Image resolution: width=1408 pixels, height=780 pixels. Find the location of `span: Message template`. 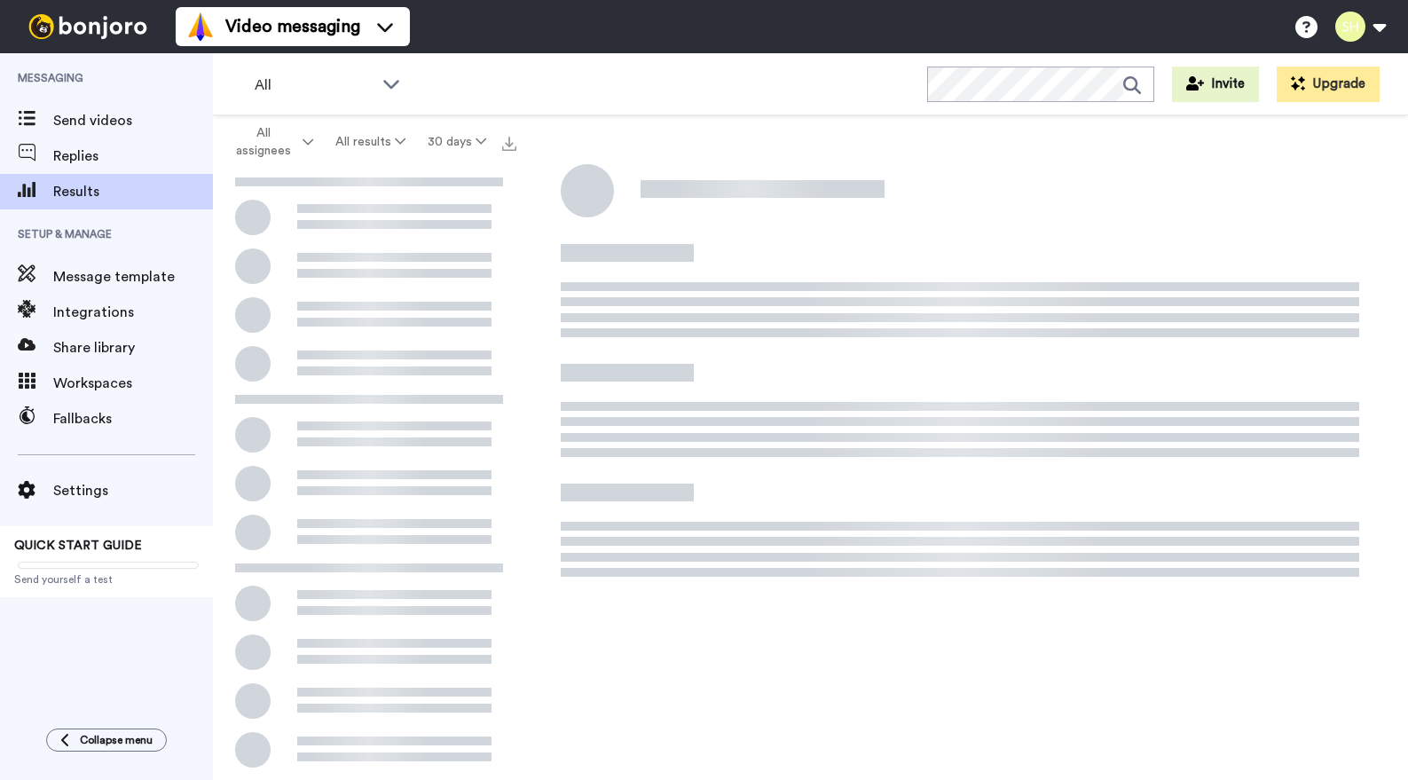

span: Message template is located at coordinates (133, 277).